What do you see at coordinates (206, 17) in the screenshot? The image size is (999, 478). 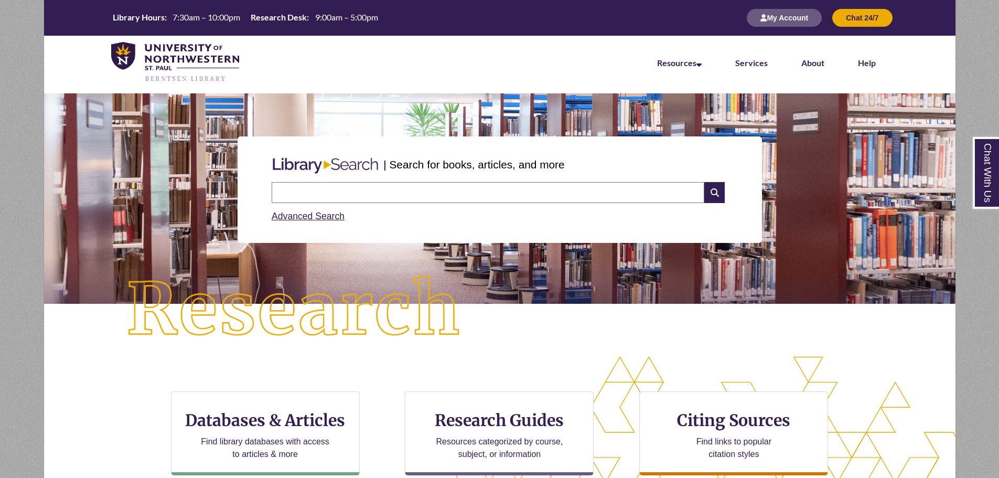 I see `span: 7:30am – 10:00pm` at bounding box center [206, 17].